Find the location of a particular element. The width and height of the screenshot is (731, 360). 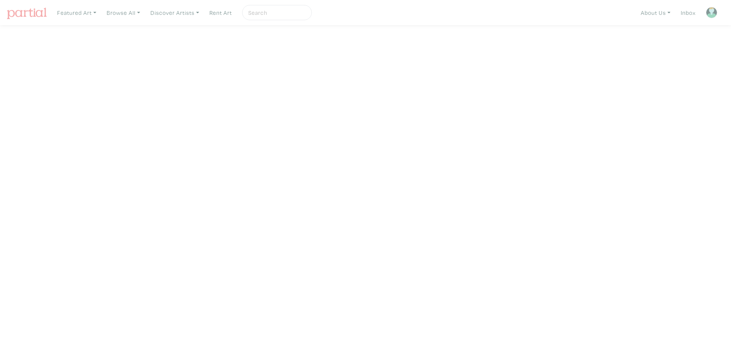

a: Featured Art is located at coordinates (77, 13).